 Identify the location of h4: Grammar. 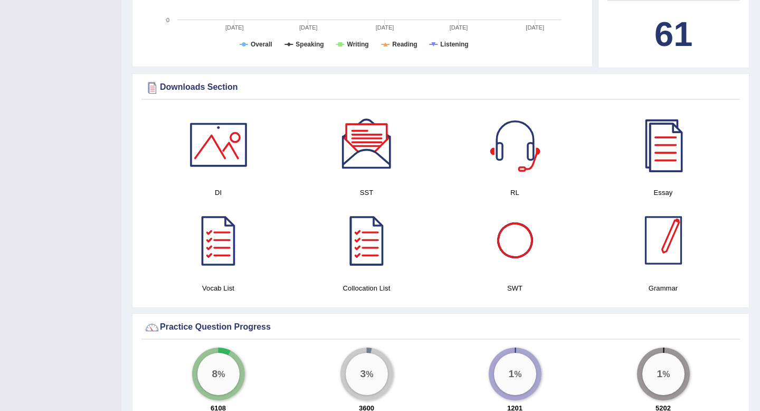
(663, 288).